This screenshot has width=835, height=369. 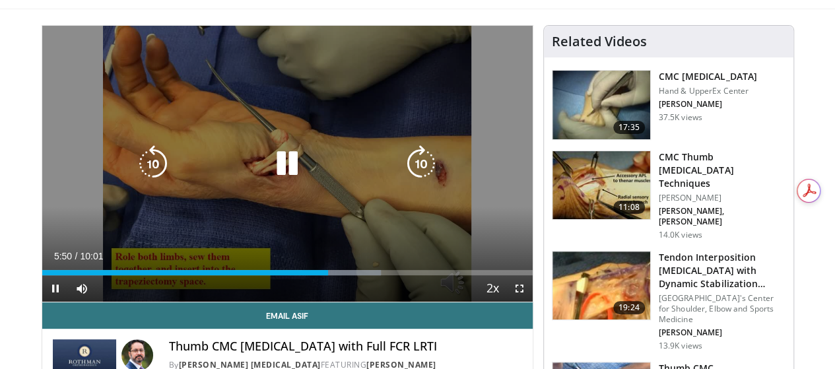 I want to click on img: 08bc6ee6-87c4-498d-b9ad-209c97b58688.150x105_q85_crop-smart_upscale.jpg, so click(x=601, y=185).